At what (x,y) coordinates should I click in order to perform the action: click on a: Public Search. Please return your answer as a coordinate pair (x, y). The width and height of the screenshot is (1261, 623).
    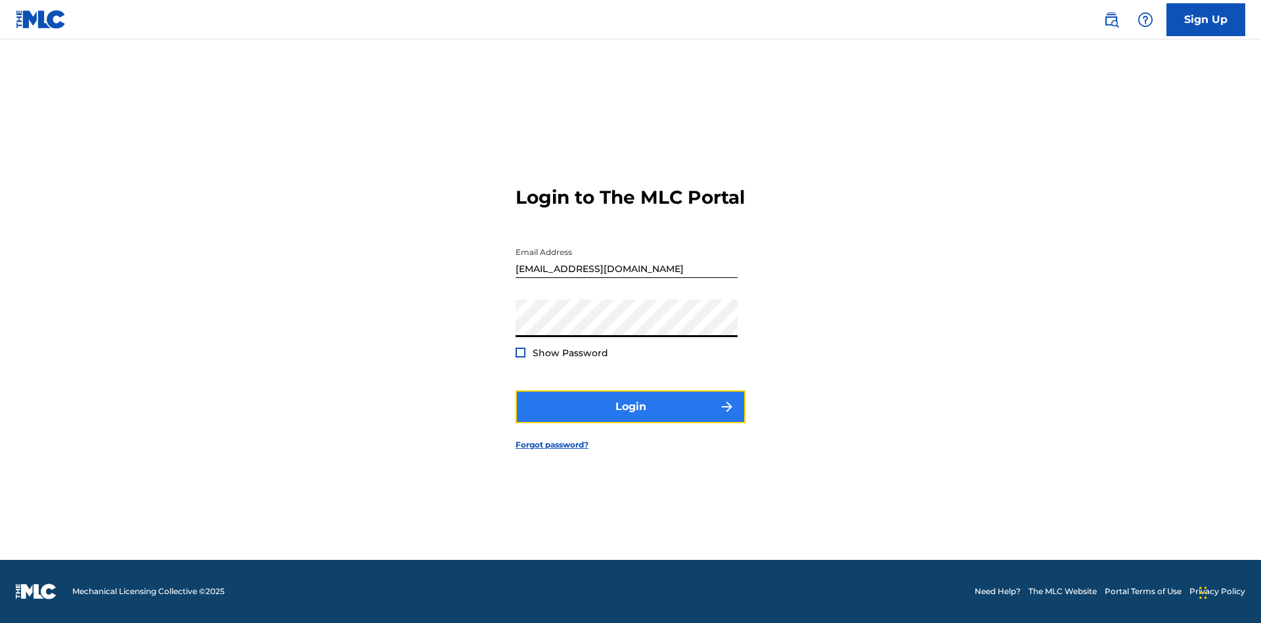
    Looking at the image, I should click on (1111, 20).